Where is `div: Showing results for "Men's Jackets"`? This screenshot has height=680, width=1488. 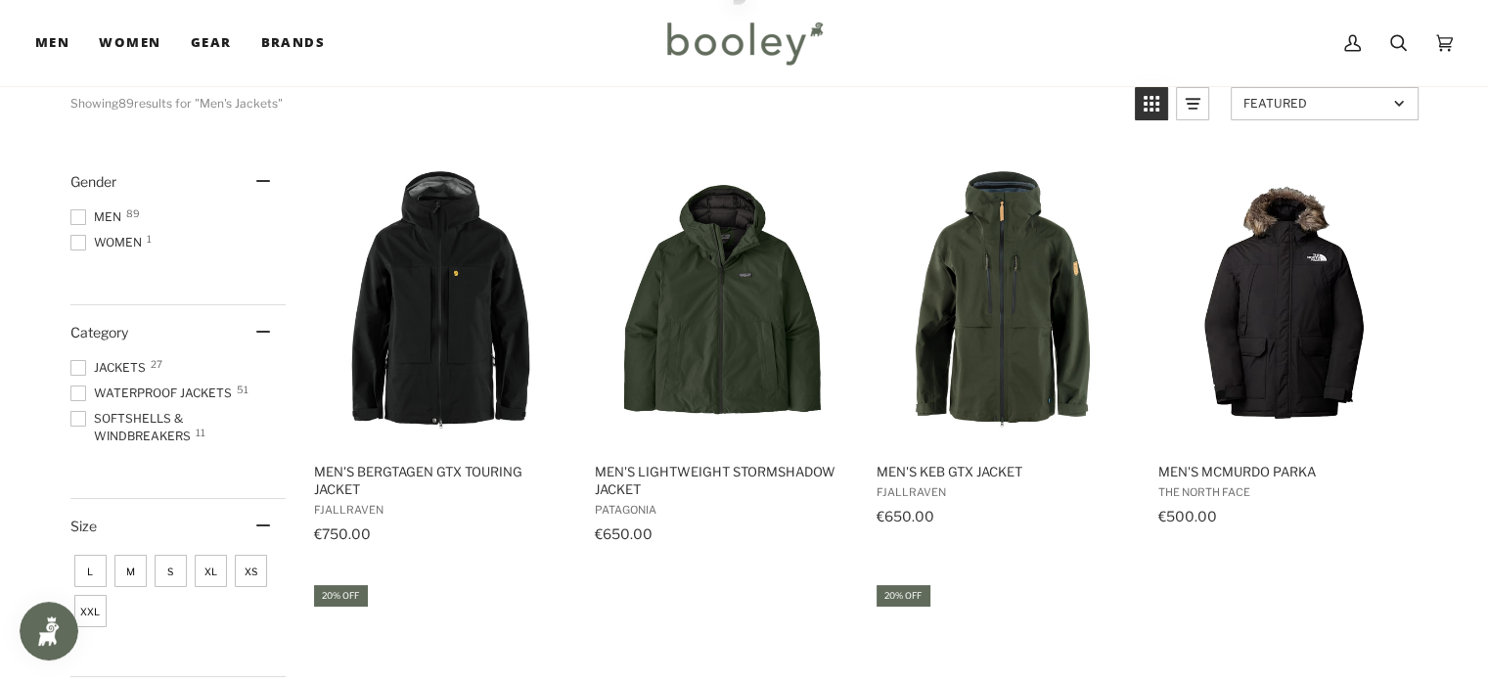 div: Showing results for "Men's Jackets" is located at coordinates (595, 104).